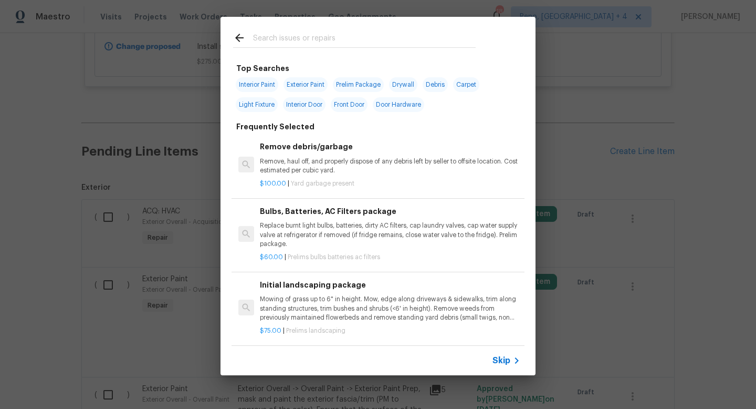  I want to click on h6: Frequently Selected, so click(275, 127).